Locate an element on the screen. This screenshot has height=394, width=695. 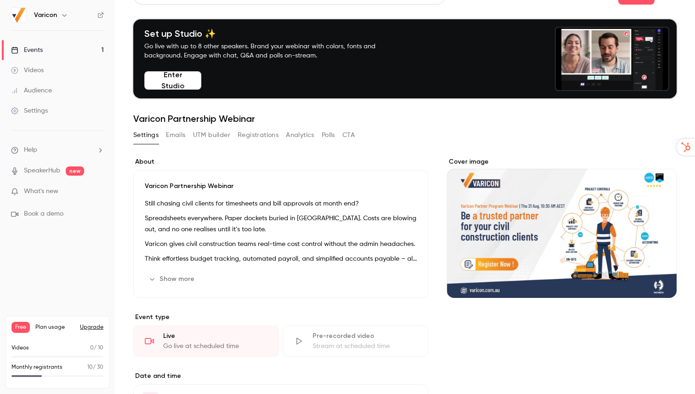
img: Varicon is located at coordinates (19, 15).